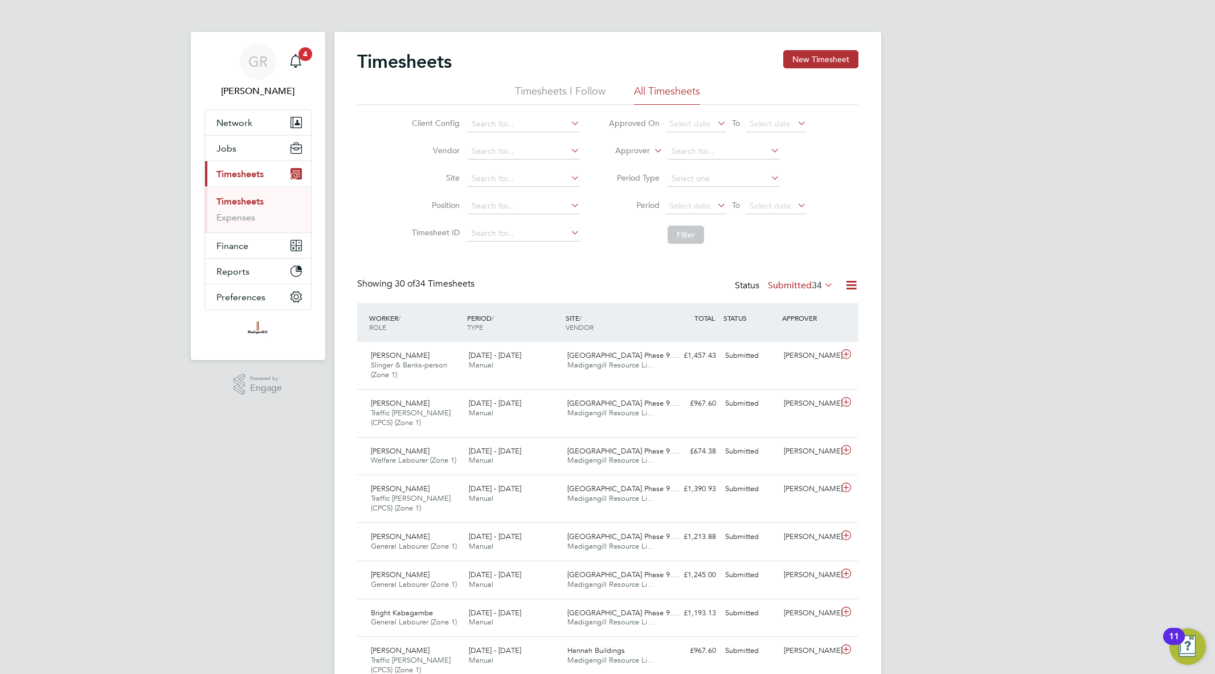 The image size is (1215, 674). What do you see at coordinates (435, 284) in the screenshot?
I see `span: 34 Timesheets` at bounding box center [435, 284].